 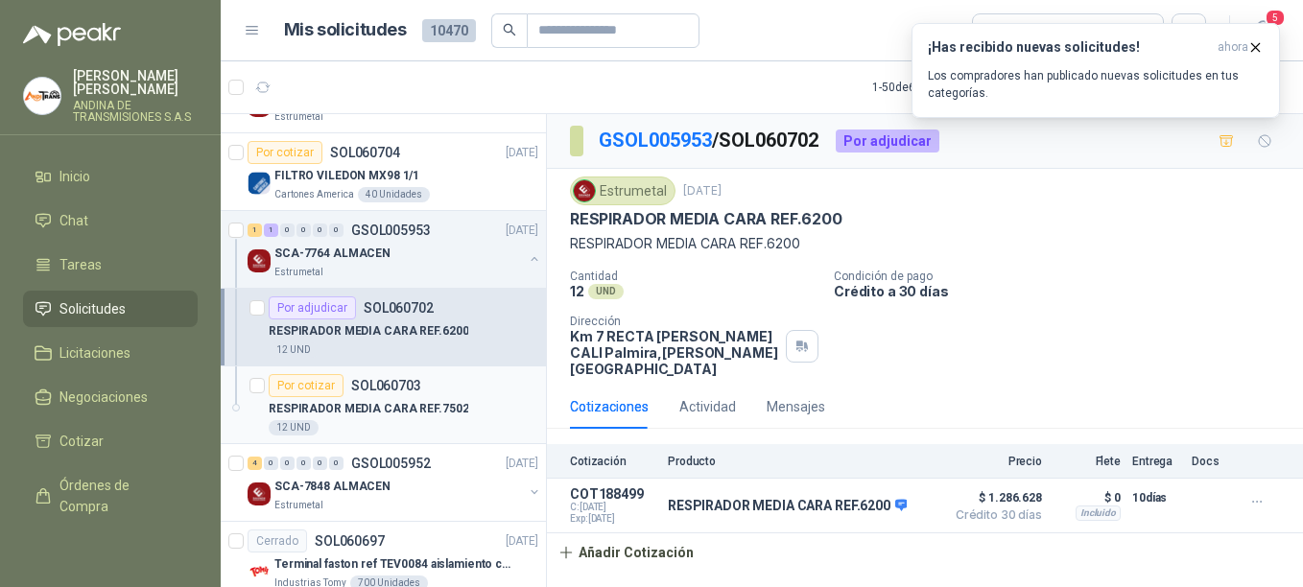 I want to click on p: 10 días, so click(x=1157, y=498).